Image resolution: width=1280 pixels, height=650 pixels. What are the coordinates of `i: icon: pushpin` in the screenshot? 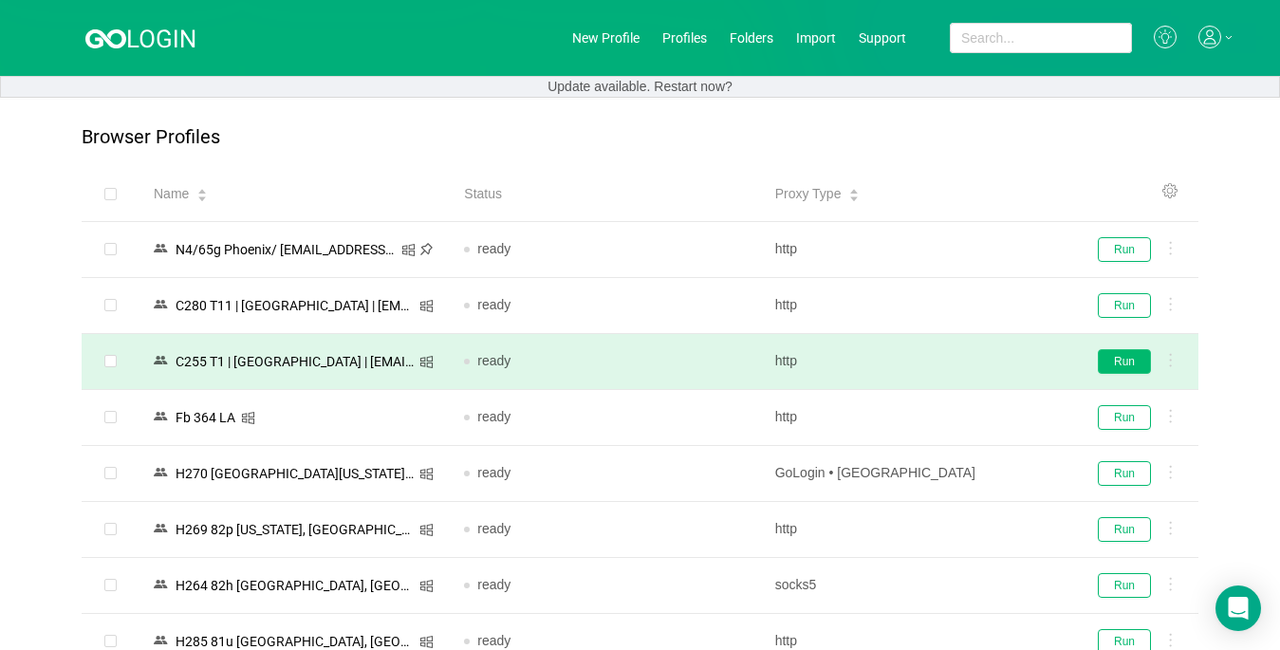 It's located at (426, 249).